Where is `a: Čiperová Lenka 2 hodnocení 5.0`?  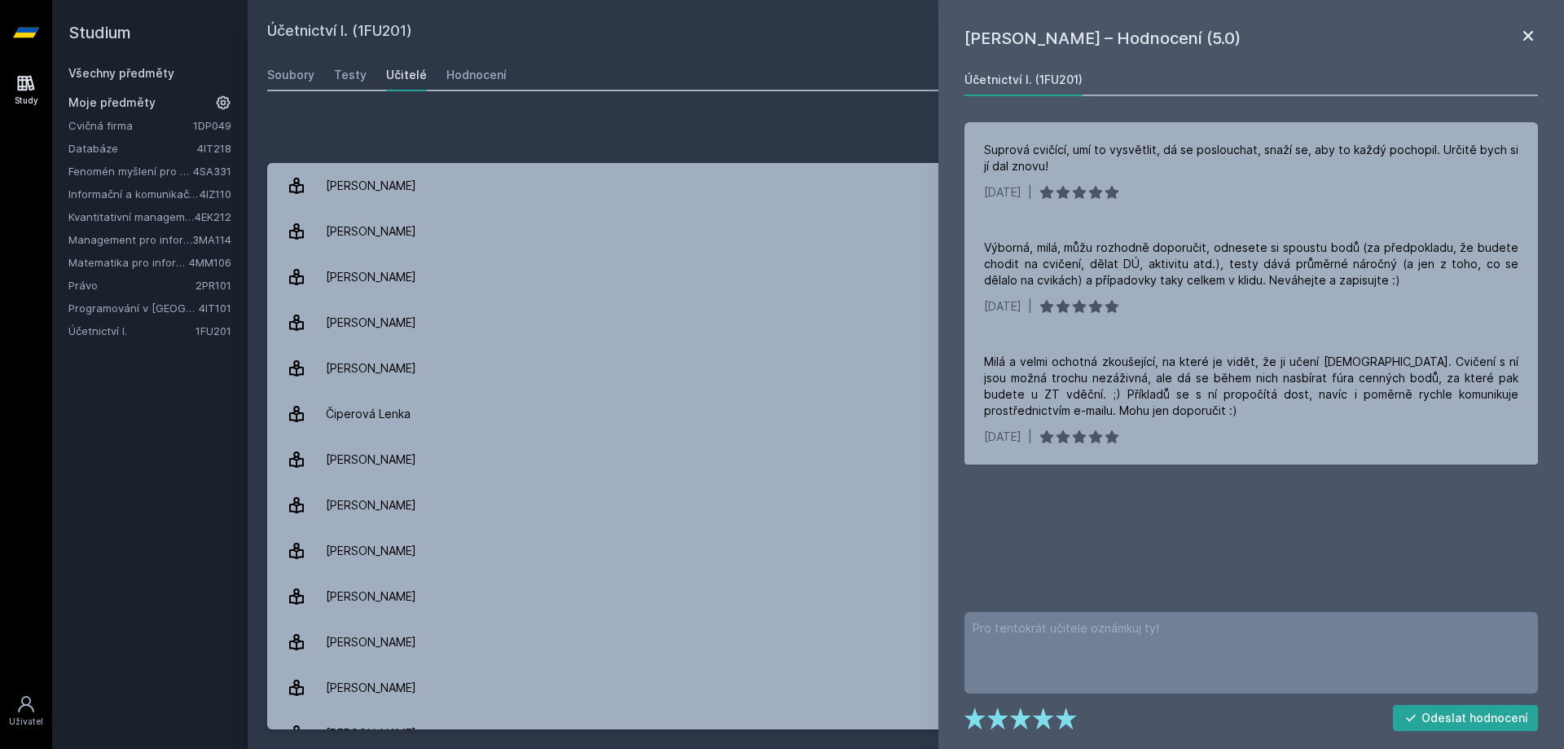
a: Čiperová Lenka 2 hodnocení 5.0 is located at coordinates (906, 414).